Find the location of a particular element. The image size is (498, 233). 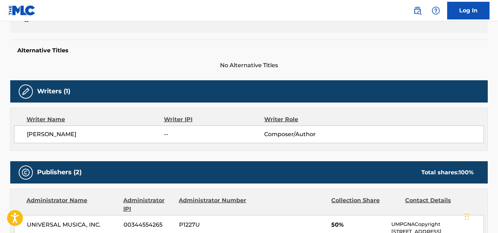

div: Help is located at coordinates (436, 11).